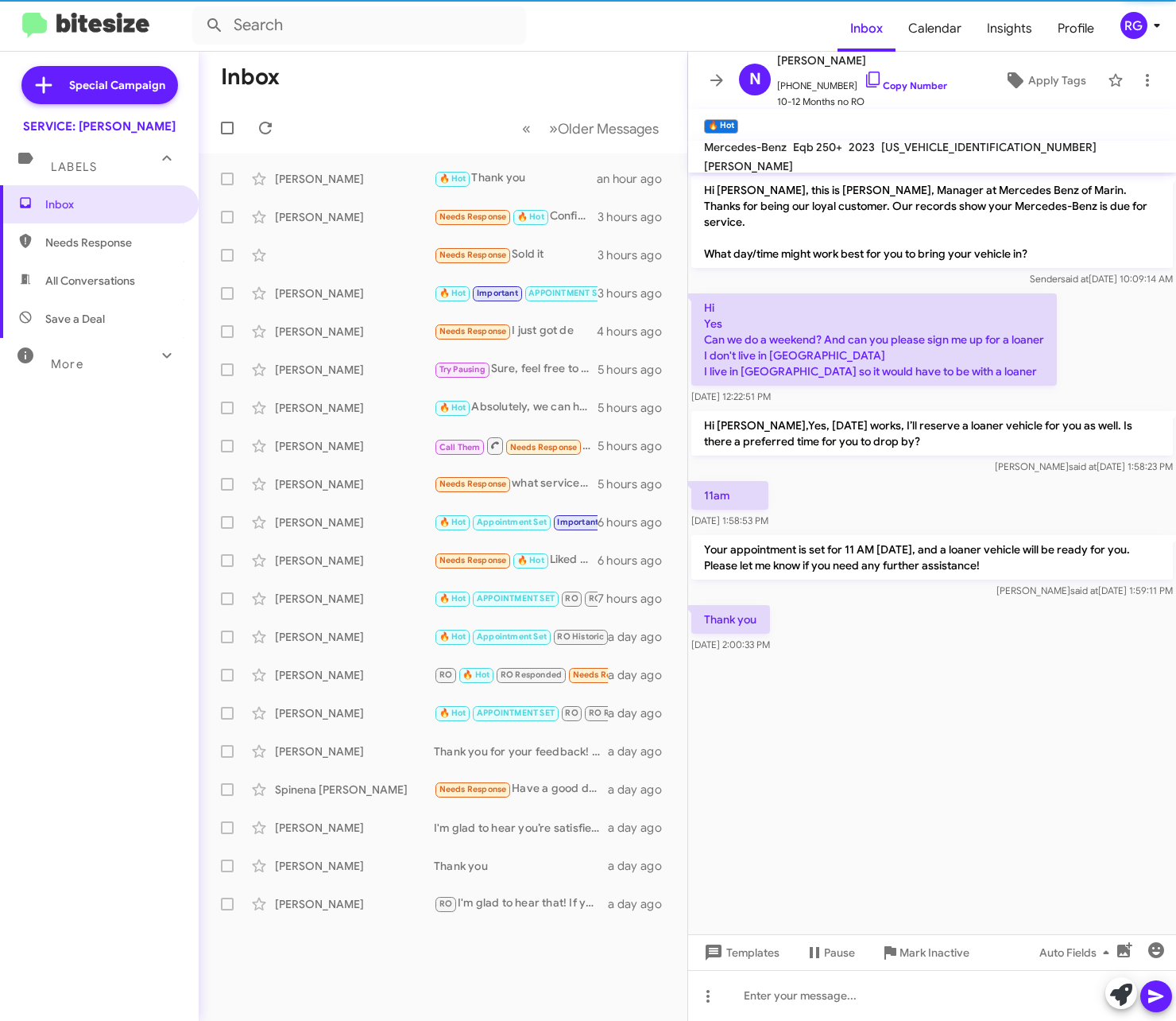  What do you see at coordinates (608, 129) in the screenshot?
I see `span: Older Messages` at bounding box center [608, 129].